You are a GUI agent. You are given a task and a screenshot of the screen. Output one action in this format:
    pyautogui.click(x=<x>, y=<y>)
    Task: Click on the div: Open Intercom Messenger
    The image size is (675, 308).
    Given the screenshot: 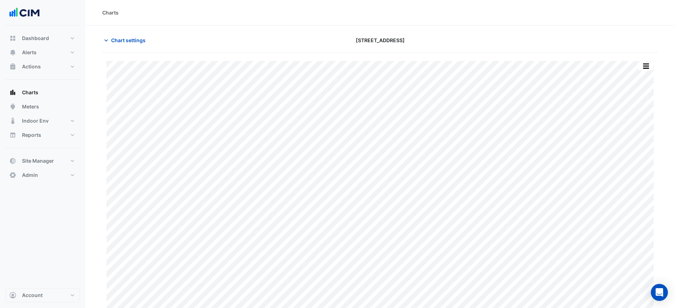 What is the action you would take?
    pyautogui.click(x=659, y=293)
    